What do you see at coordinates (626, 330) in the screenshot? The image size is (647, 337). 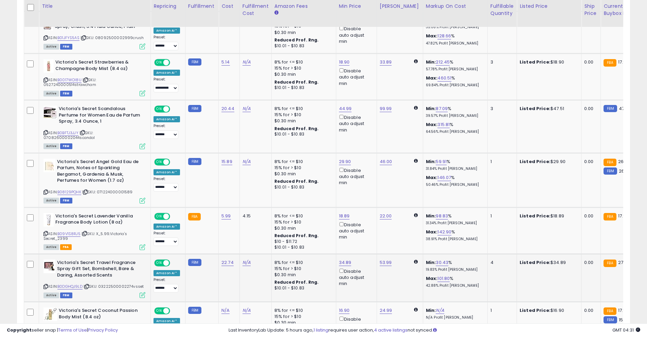 I see `span: 2025-09-6 04:31 GMT` at bounding box center [626, 330].